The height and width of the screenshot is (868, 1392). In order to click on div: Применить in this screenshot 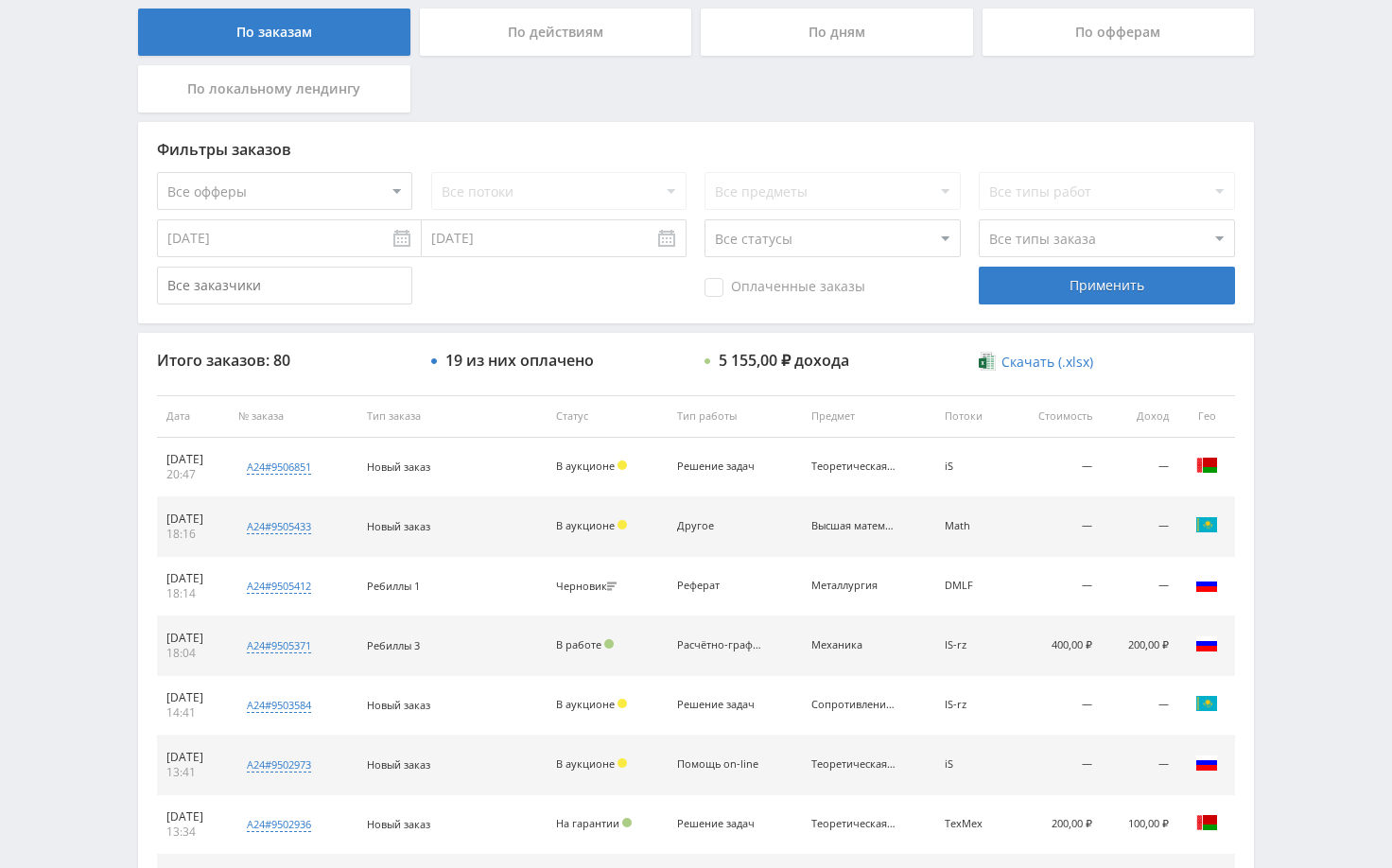, I will do `click(1106, 286)`.